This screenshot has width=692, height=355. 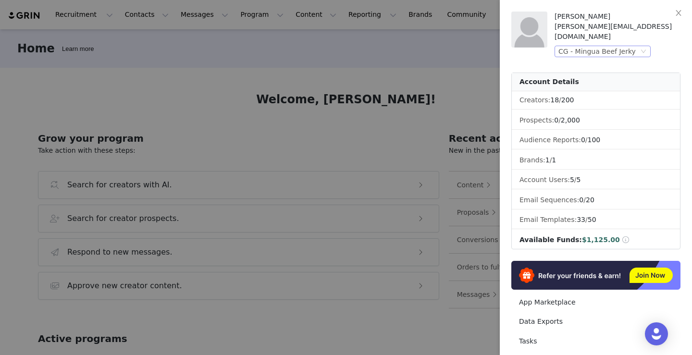 What do you see at coordinates (656, 334) in the screenshot?
I see `div: Open Intercom Messenger` at bounding box center [656, 334].